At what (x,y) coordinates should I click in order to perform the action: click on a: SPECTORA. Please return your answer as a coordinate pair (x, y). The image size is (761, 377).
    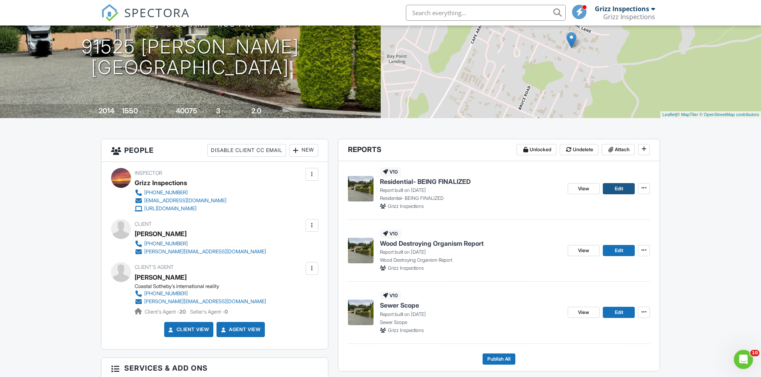
    Looking at the image, I should click on (145, 19).